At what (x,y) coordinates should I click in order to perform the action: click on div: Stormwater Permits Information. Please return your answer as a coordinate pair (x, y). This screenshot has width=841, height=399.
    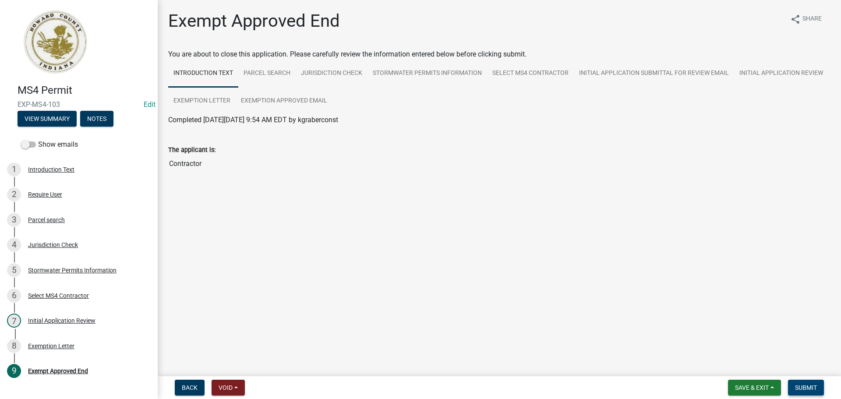
    Looking at the image, I should click on (72, 270).